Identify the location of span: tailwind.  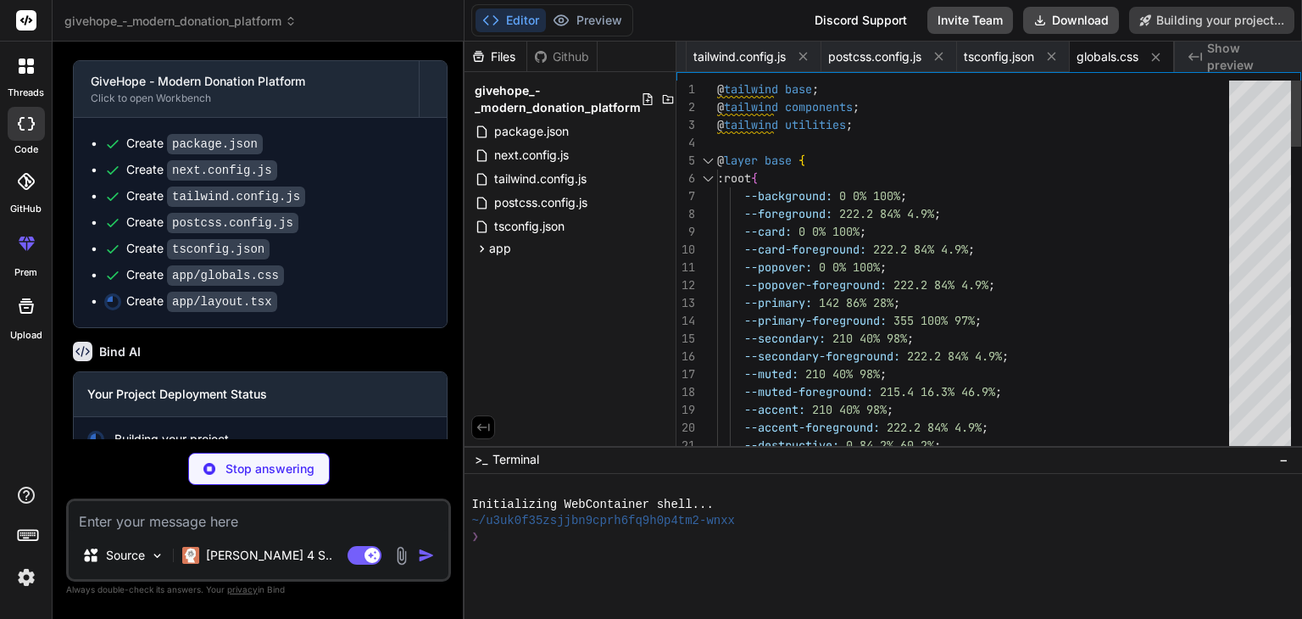
(751, 107).